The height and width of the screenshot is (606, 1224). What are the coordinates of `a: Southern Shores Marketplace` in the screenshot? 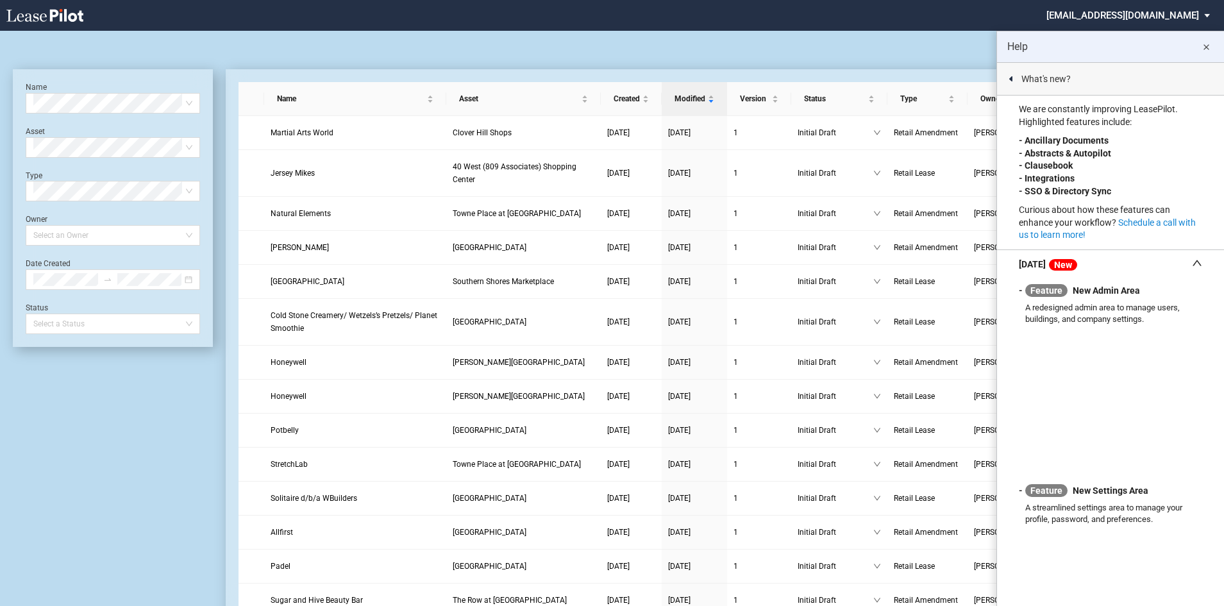 It's located at (523, 281).